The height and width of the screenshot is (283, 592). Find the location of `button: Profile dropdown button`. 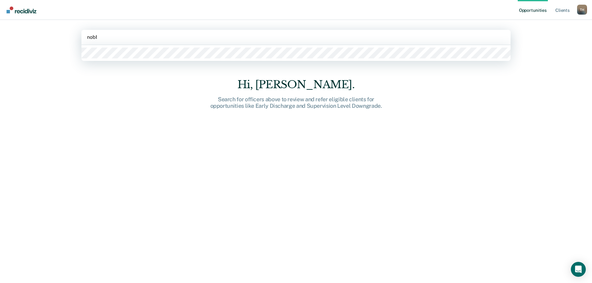

button: Profile dropdown button is located at coordinates (582, 10).